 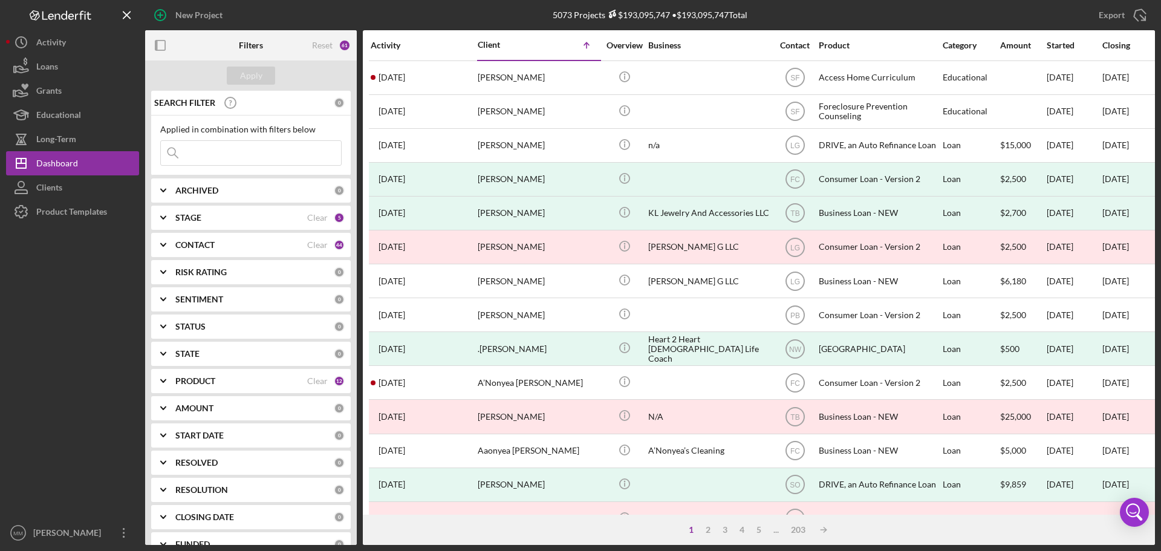 What do you see at coordinates (49, 92) in the screenshot?
I see `div: Grants` at bounding box center [49, 92].